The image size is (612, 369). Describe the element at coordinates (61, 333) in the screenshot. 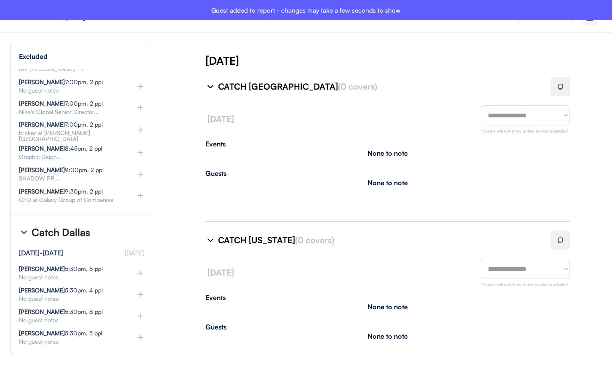

I see `div: 5:30pm, 5 ppl` at that location.